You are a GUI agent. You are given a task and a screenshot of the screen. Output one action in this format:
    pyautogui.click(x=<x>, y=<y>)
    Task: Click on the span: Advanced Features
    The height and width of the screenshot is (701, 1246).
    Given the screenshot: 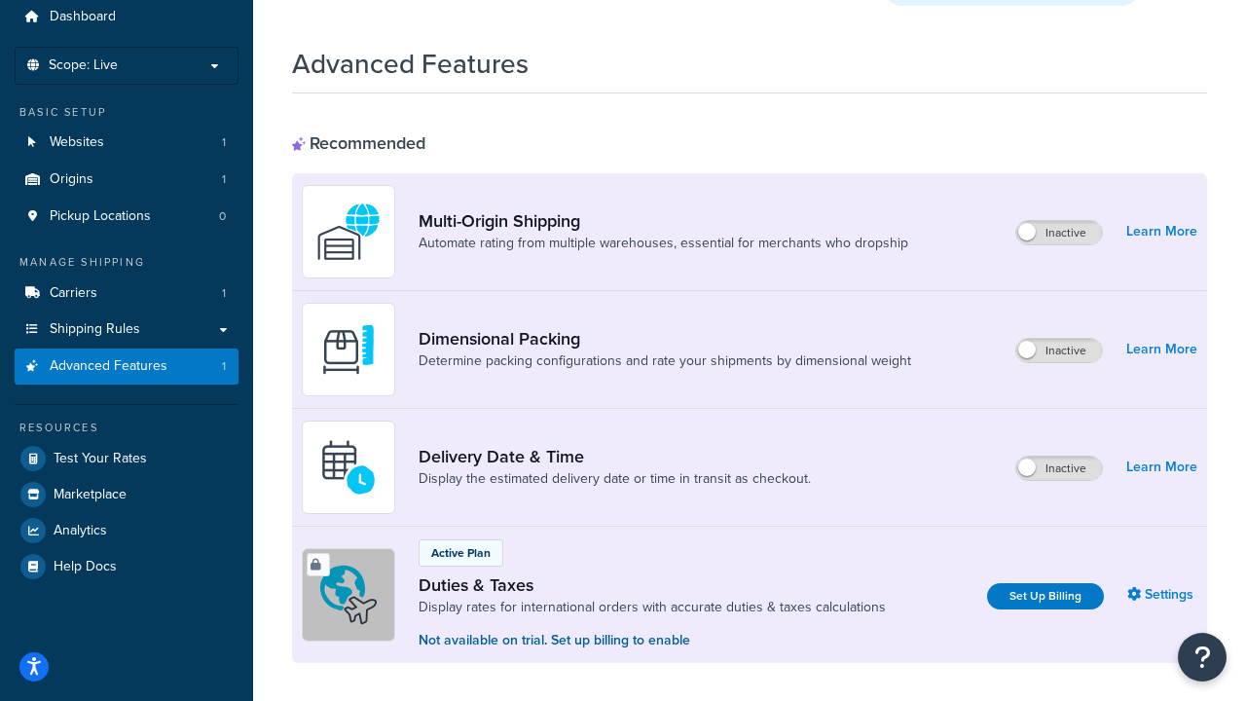 What is the action you would take?
    pyautogui.click(x=108, y=366)
    